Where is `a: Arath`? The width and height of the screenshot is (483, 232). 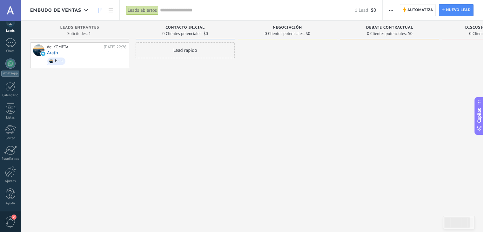
a: Arath is located at coordinates (52, 53).